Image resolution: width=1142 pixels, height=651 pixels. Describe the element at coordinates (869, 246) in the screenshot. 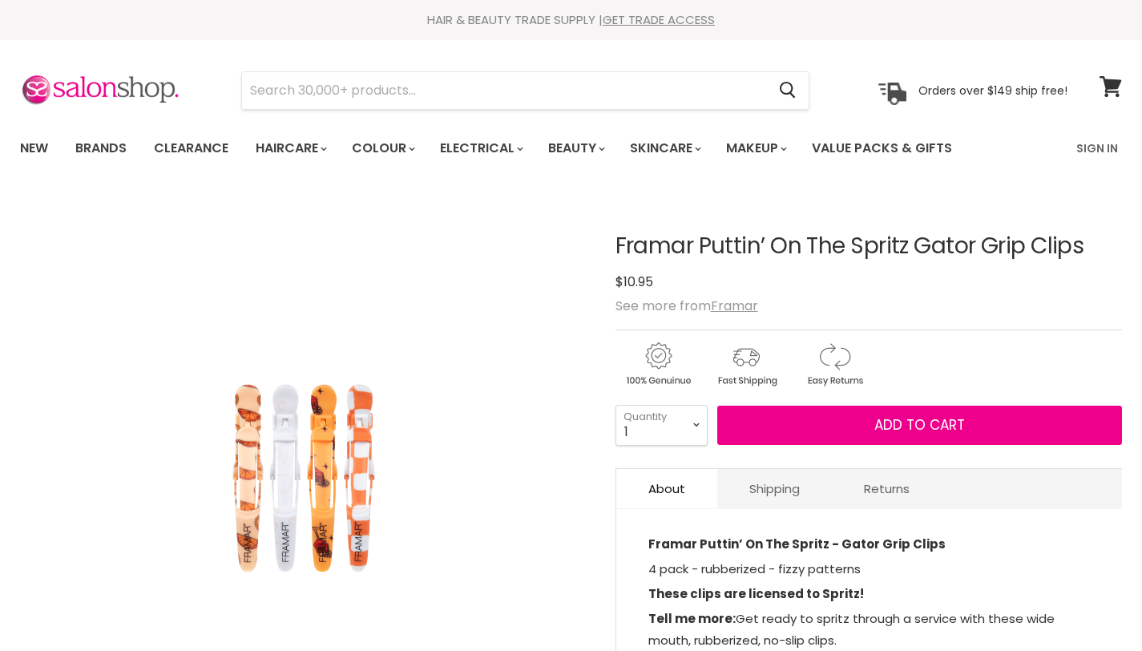

I see `h1: Framar Puttin’ On The Spritz Gator Grip Clips` at that location.